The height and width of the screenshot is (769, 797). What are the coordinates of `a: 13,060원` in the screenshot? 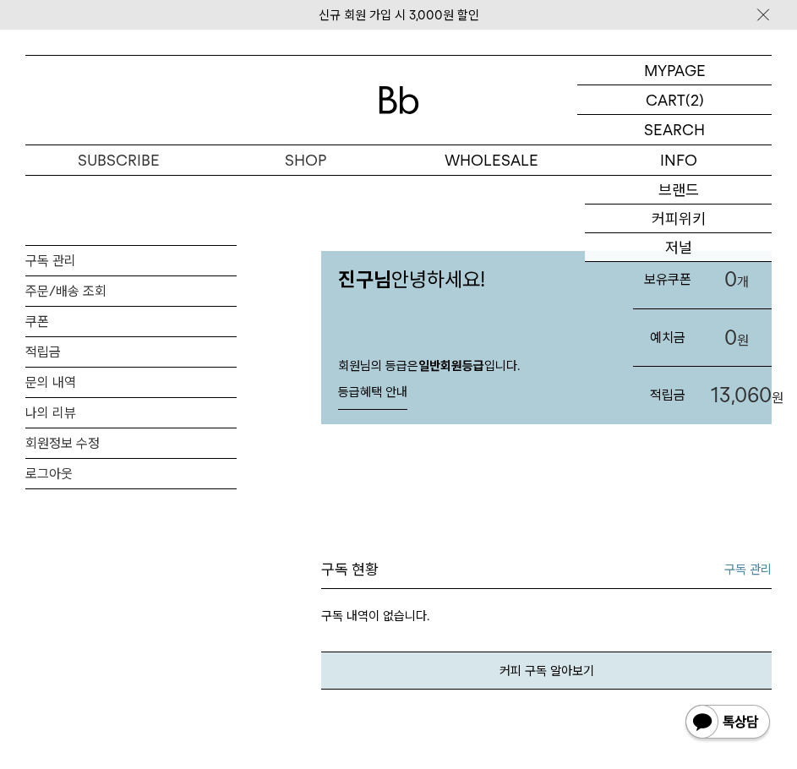 It's located at (737, 396).